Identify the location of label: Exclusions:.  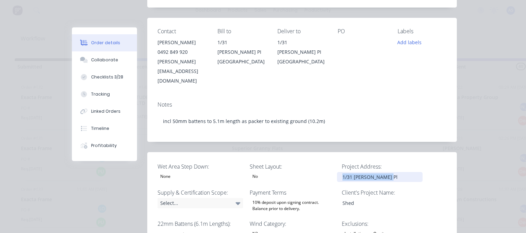
(384, 224).